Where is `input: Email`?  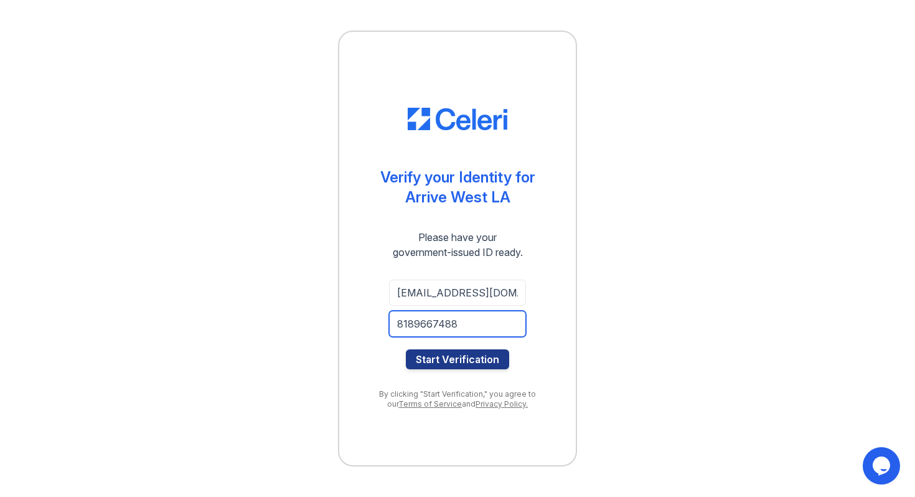
input: Email is located at coordinates (457, 292).